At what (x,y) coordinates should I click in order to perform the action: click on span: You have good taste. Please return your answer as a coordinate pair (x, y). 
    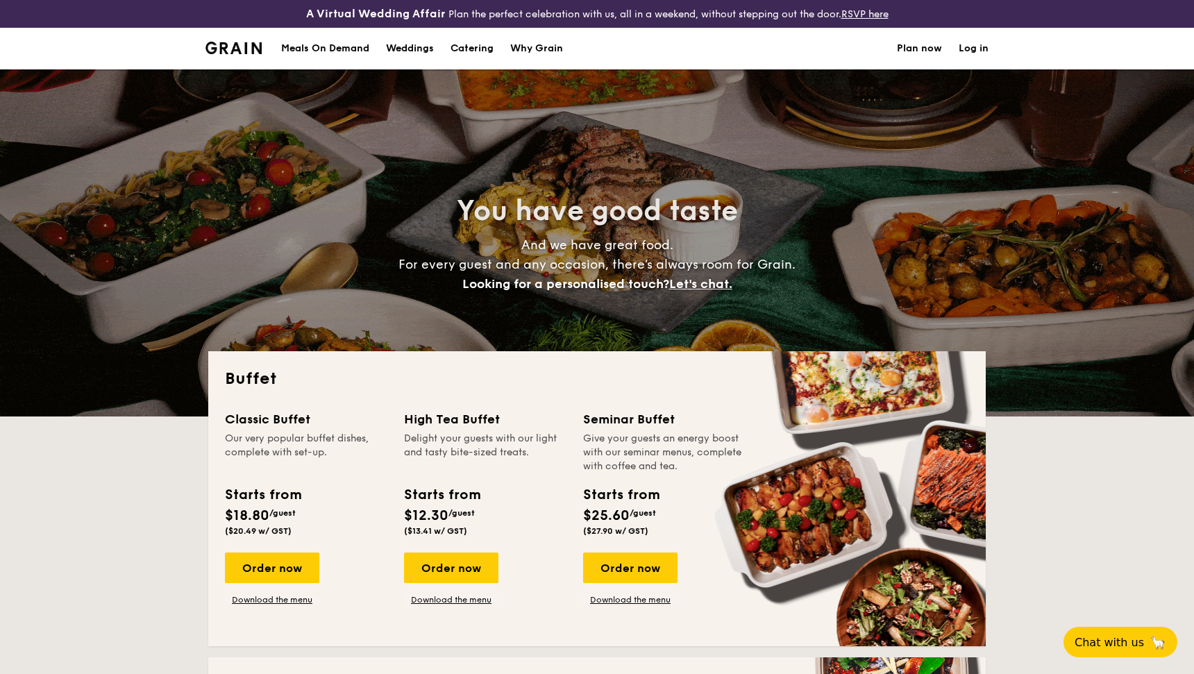
    Looking at the image, I should click on (597, 211).